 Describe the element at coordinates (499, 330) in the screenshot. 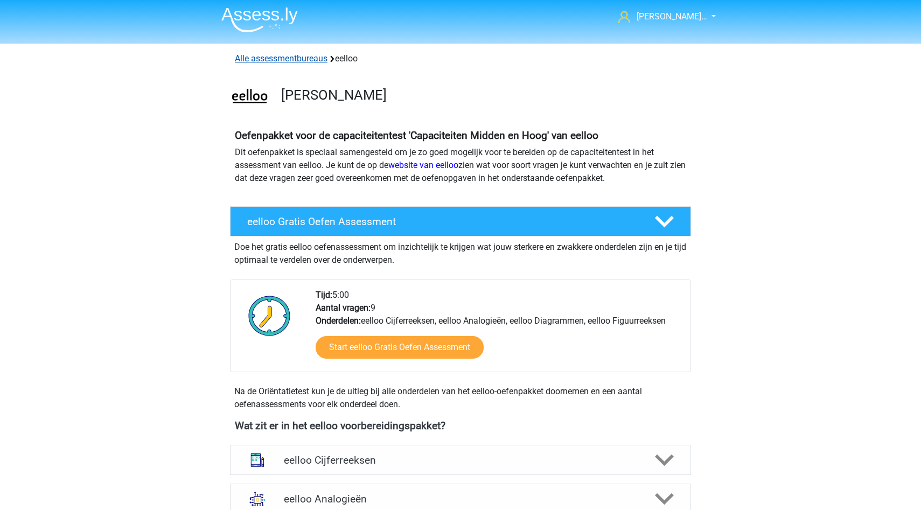

I see `div: 5:00 9 eelloo Cijferreeksen, eelloo Analogieën, eelloo Diagrammen, eelloo Figuurreeksen` at that location.